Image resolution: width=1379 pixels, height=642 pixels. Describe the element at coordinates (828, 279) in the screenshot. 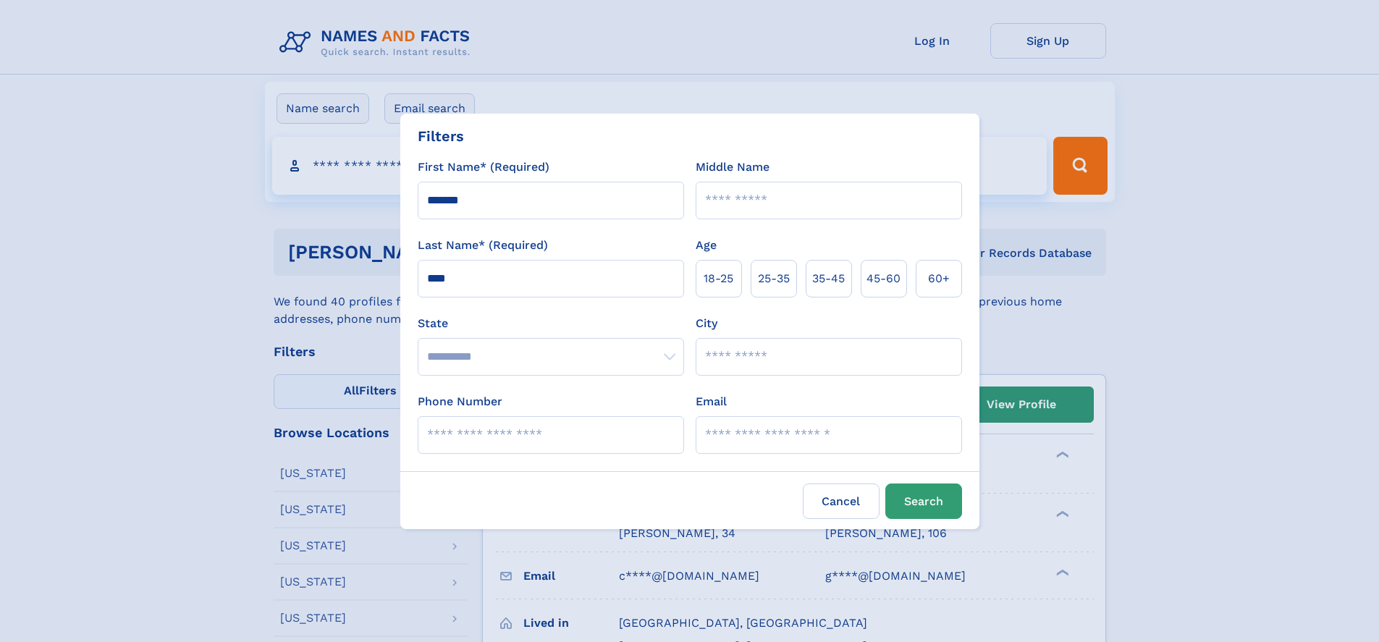

I see `span: 35‑45` at that location.